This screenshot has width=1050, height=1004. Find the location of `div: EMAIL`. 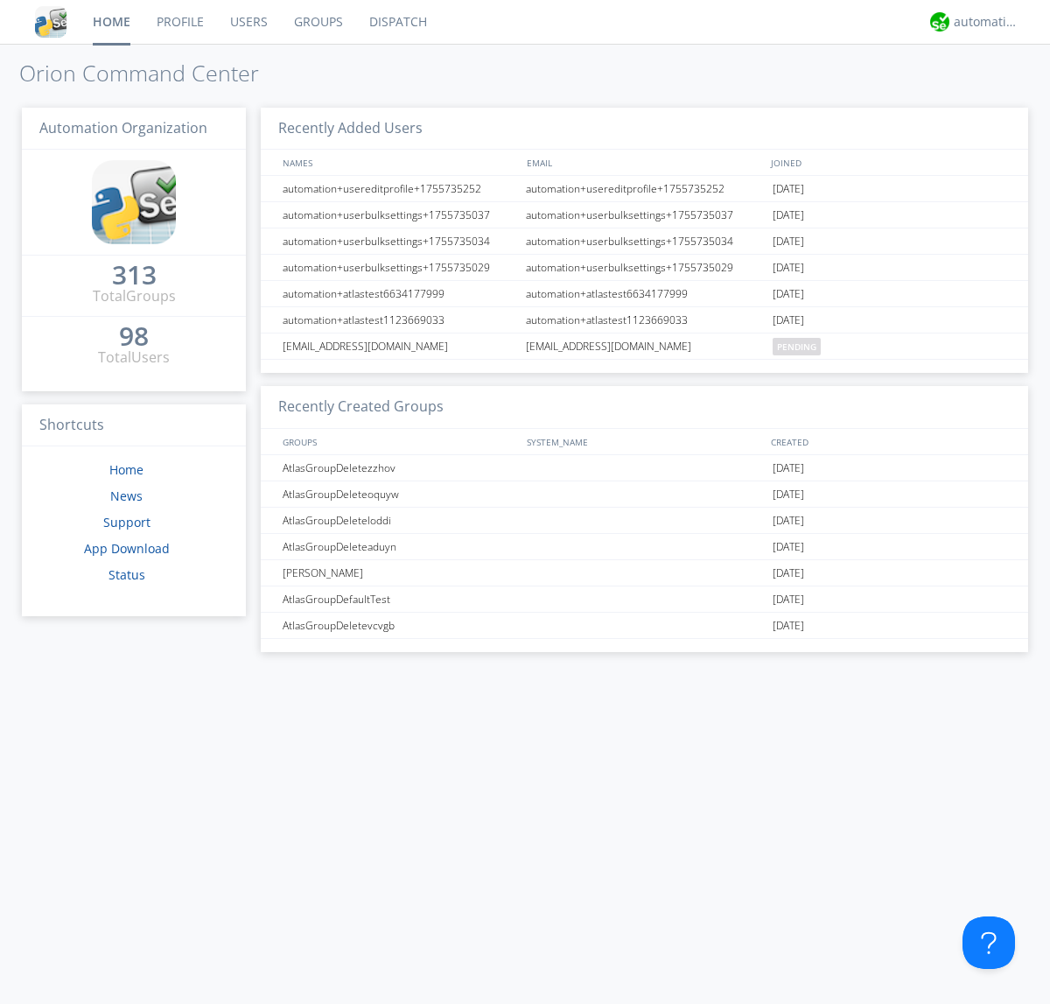

div: EMAIL is located at coordinates (644, 162).